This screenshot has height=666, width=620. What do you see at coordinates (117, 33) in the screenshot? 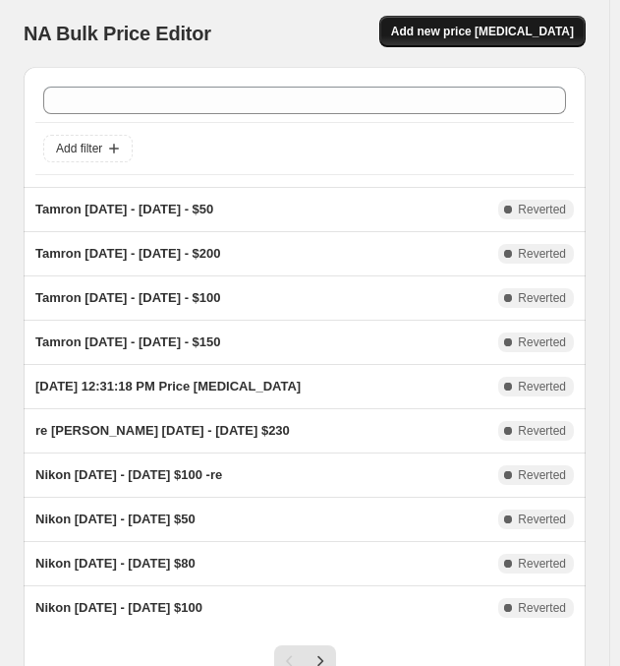
I see `span: NA Bulk Price Editor` at bounding box center [117, 33].